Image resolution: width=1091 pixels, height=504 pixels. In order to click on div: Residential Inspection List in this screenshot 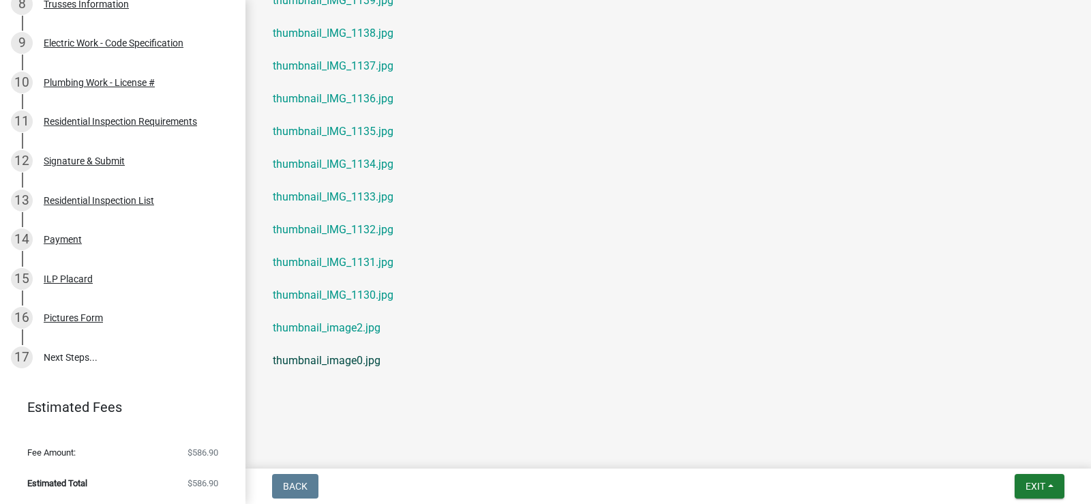, I will do `click(99, 200)`.